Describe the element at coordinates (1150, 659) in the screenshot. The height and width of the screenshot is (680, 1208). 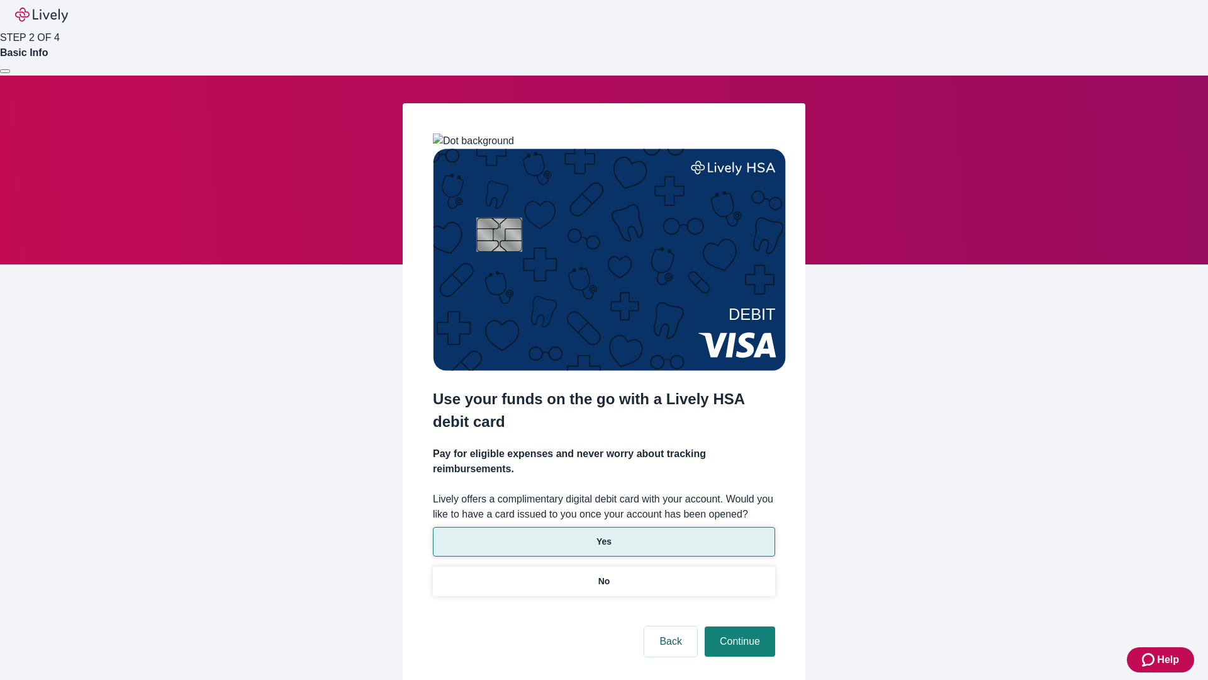
I see `svg: Zendesk support icon` at that location.